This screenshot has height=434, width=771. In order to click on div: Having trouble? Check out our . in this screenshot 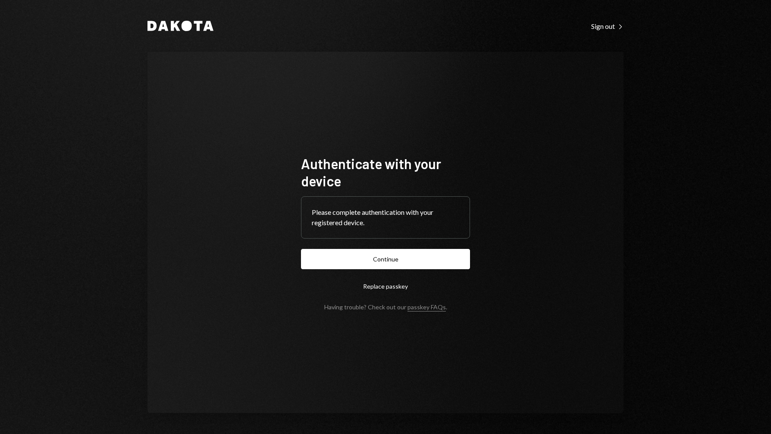, I will do `click(386, 307)`.